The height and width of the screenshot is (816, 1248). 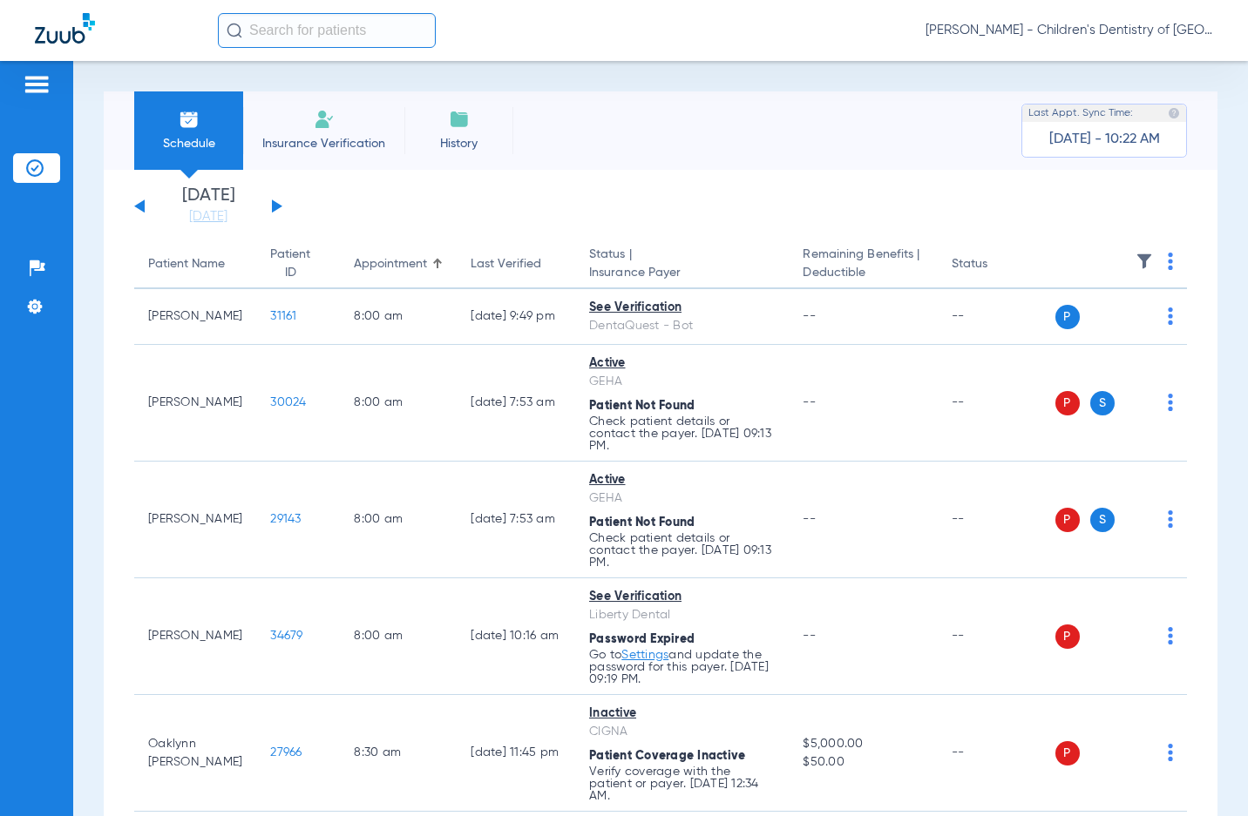 I want to click on span: Schedule, so click(x=188, y=144).